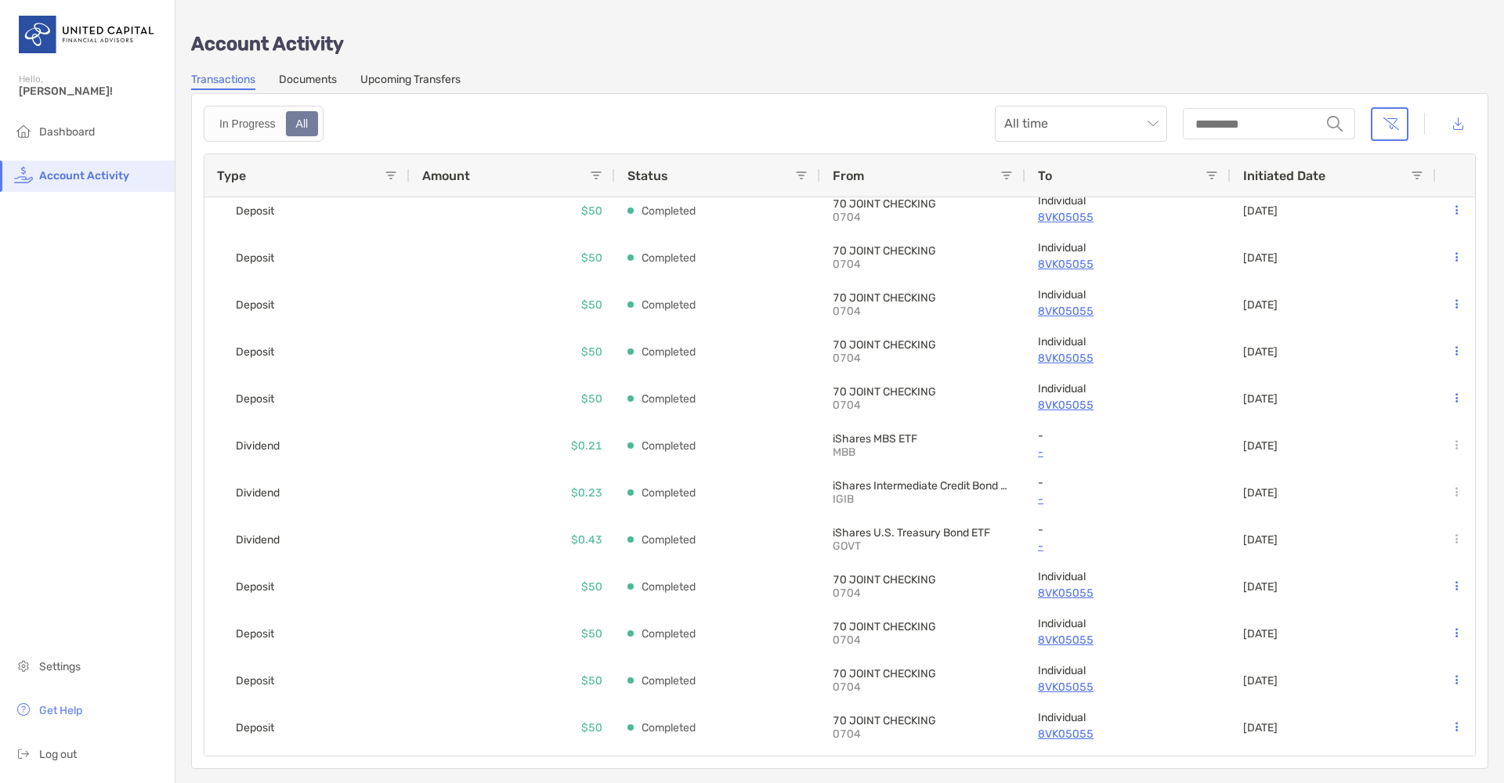  What do you see at coordinates (848, 175) in the screenshot?
I see `span: From` at bounding box center [848, 175].